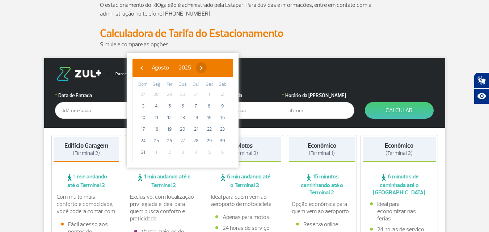 This screenshot has height=232, width=489. What do you see at coordinates (160, 68) in the screenshot?
I see `button: Agosto` at bounding box center [160, 68].